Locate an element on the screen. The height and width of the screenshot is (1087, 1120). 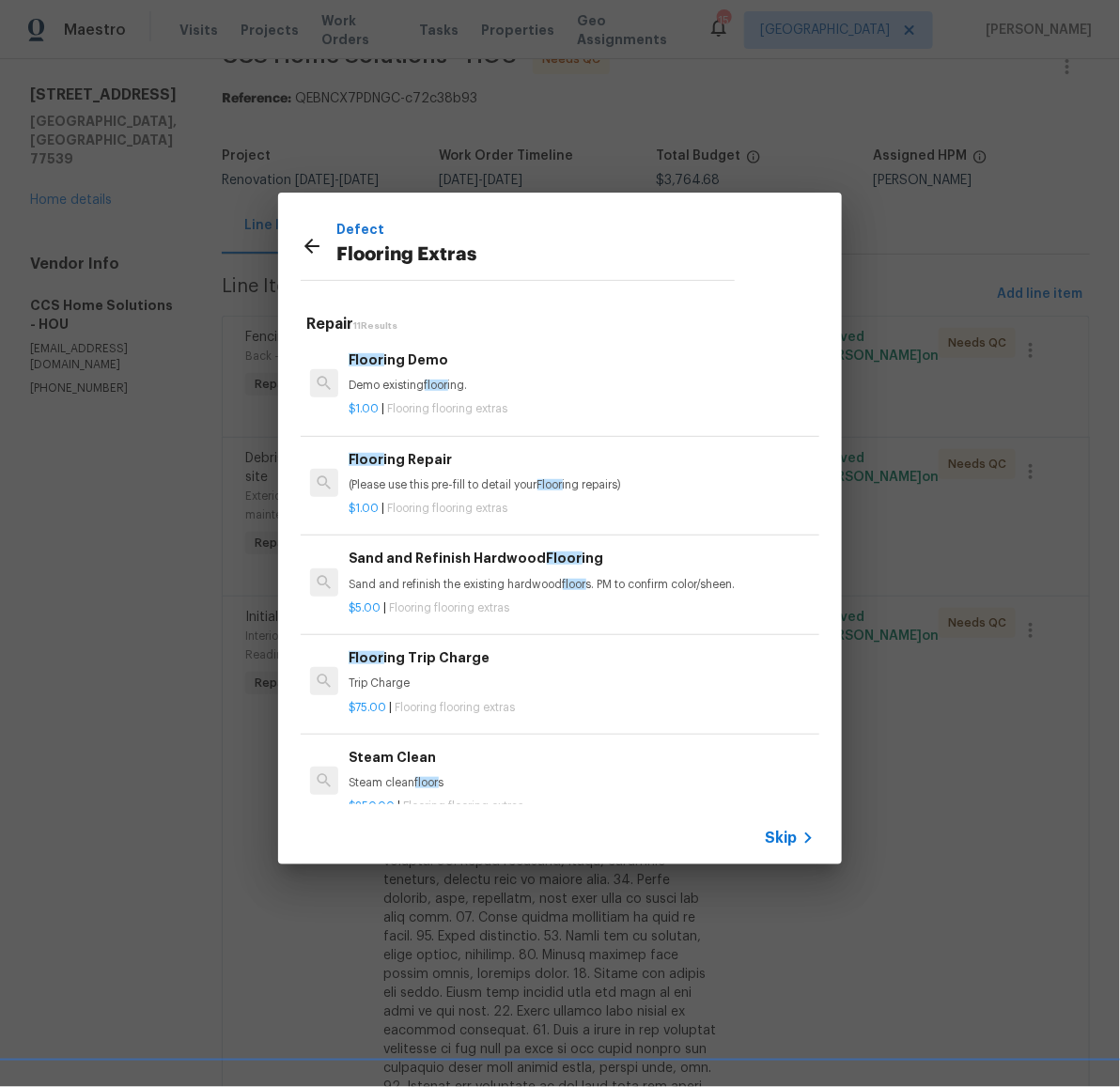
p: Trip Charge is located at coordinates (581, 683).